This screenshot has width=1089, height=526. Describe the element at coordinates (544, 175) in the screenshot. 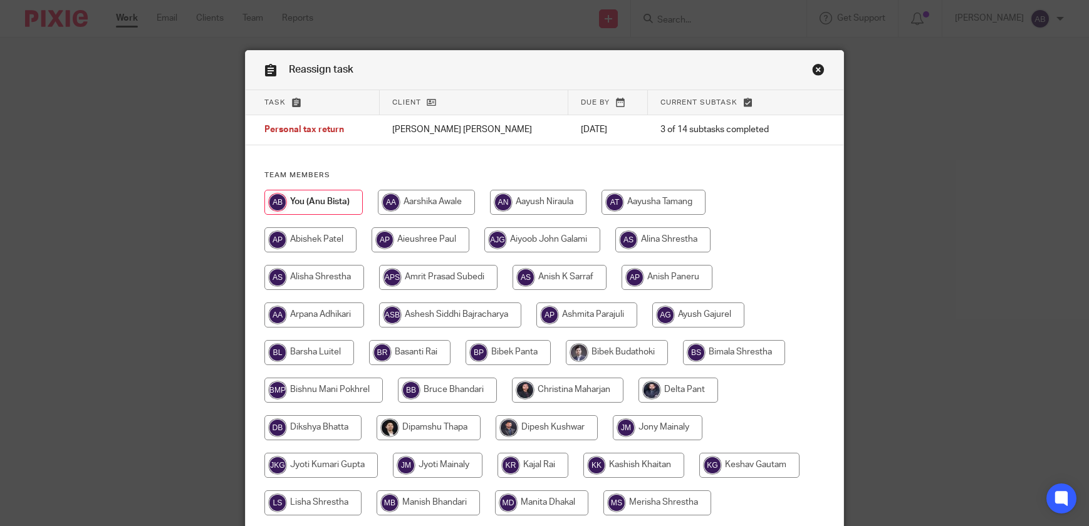

I see `h4: Team members` at that location.